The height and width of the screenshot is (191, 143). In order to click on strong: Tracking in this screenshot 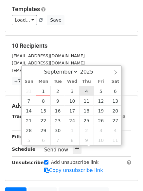, I will do `click(23, 117)`.